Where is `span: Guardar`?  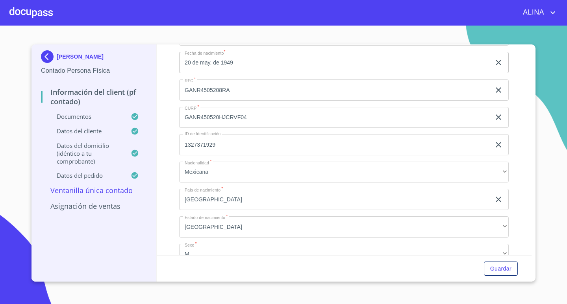 span: Guardar is located at coordinates (501, 269).